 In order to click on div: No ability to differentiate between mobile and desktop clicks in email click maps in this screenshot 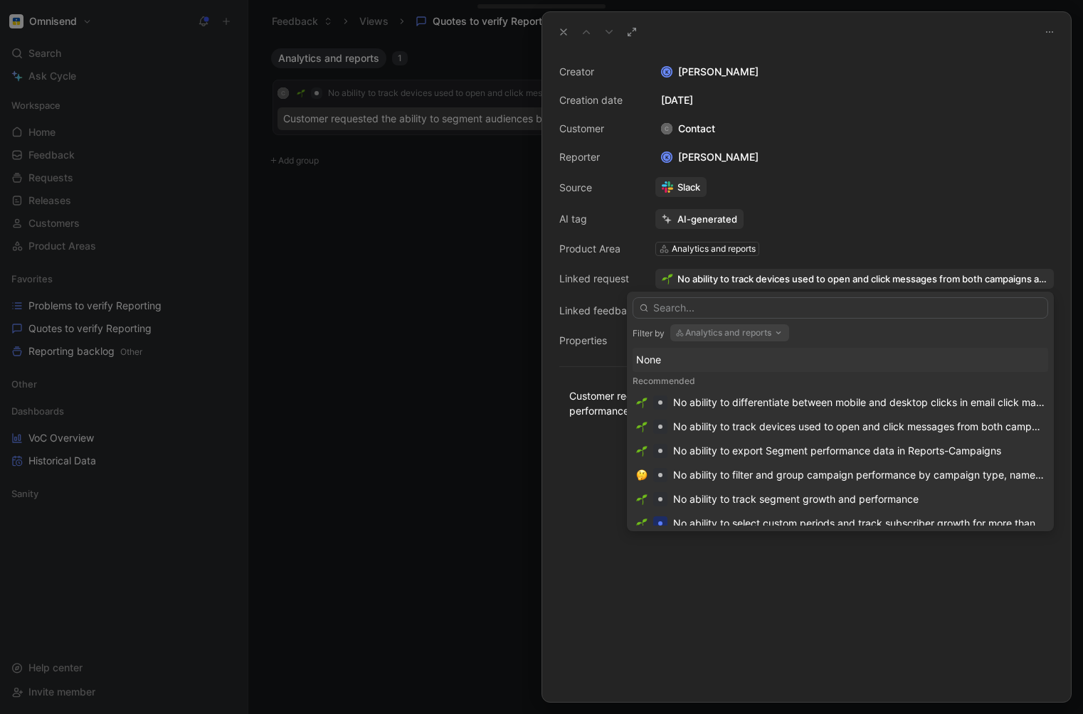, I will do `click(859, 403)`.